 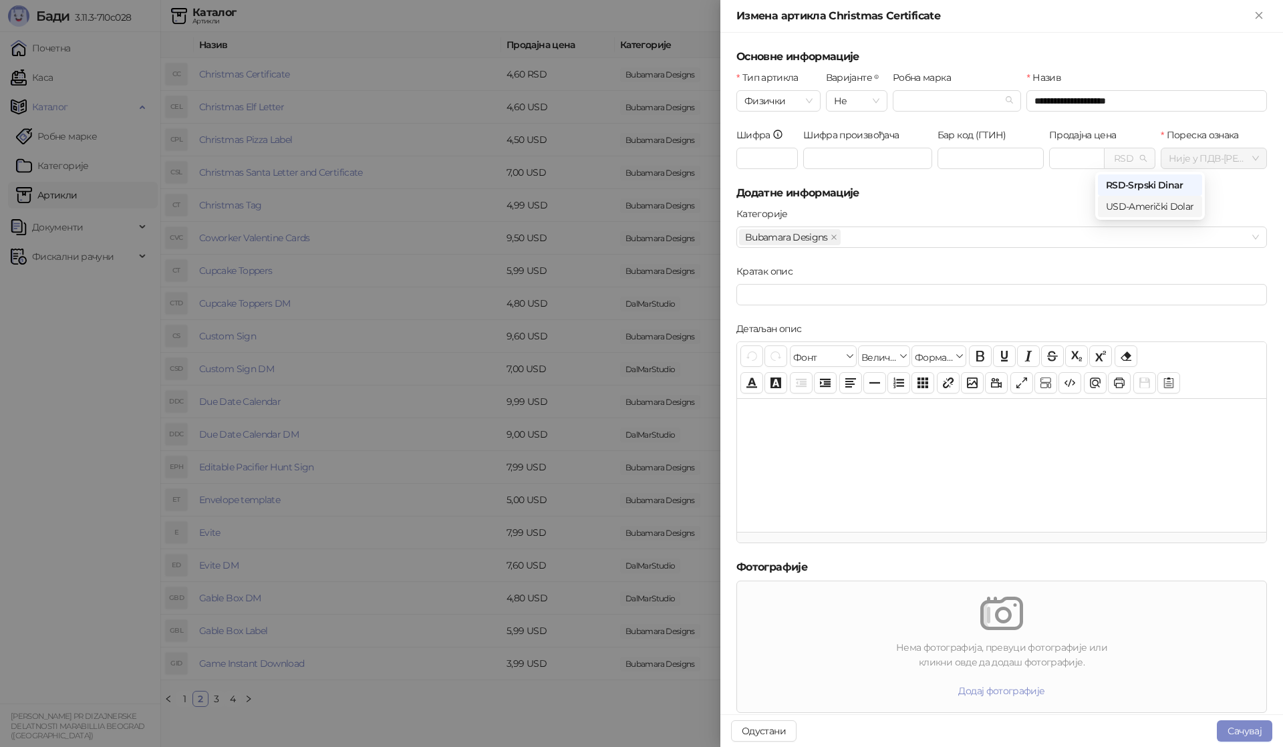 What do you see at coordinates (1028, 356) in the screenshot?
I see `button: Искошено` at bounding box center [1028, 356].